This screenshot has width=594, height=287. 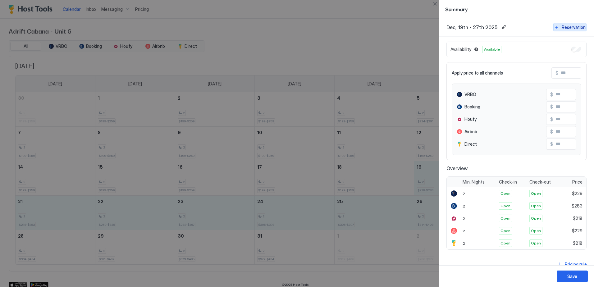 What do you see at coordinates (577, 206) in the screenshot?
I see `span: $283` at bounding box center [577, 206].